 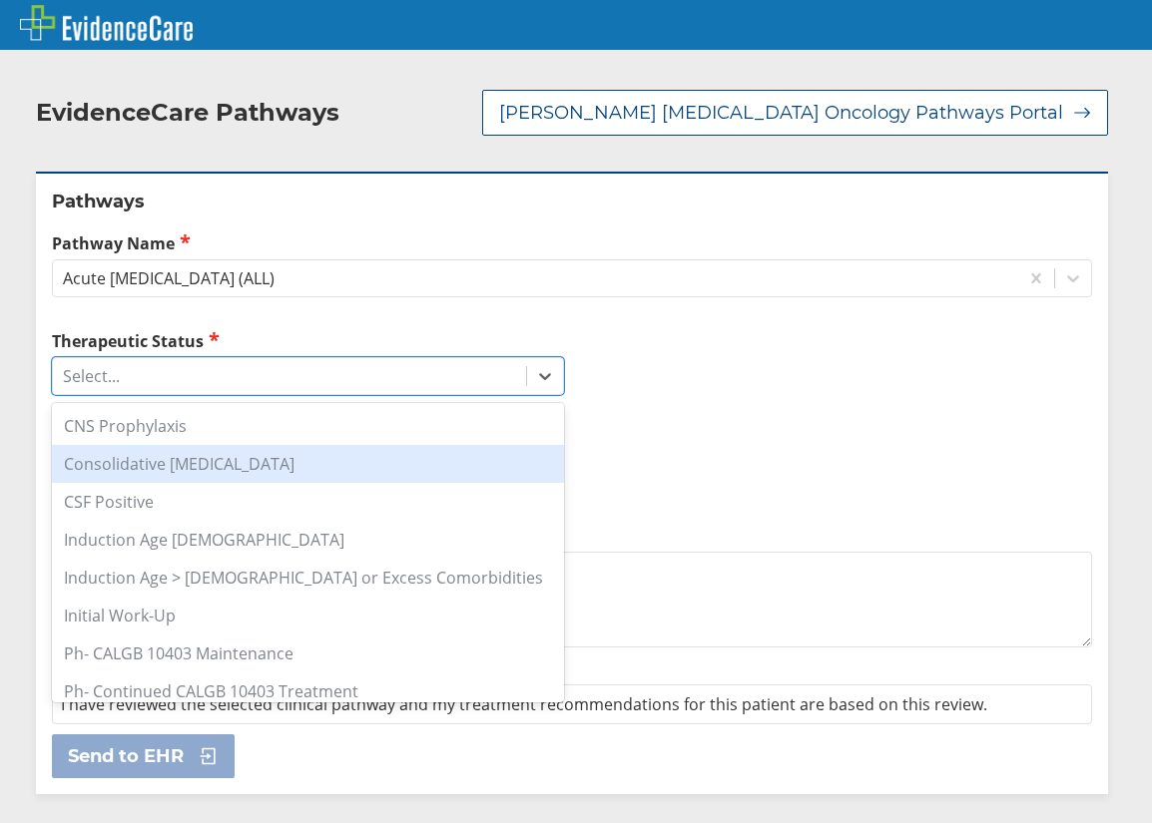 I want to click on img: EvidenceCare, so click(x=106, y=23).